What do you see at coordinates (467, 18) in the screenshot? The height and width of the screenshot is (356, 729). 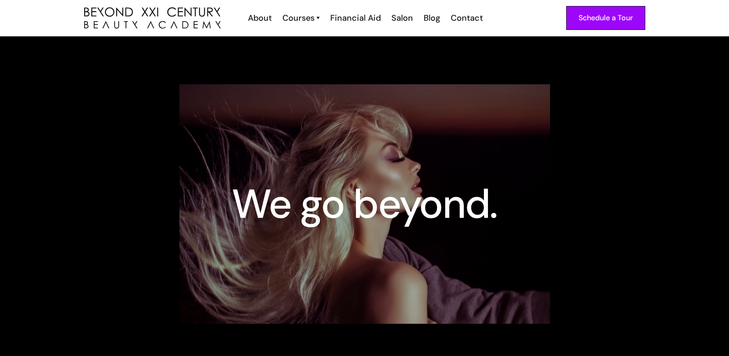 I see `div: Contact` at bounding box center [467, 18].